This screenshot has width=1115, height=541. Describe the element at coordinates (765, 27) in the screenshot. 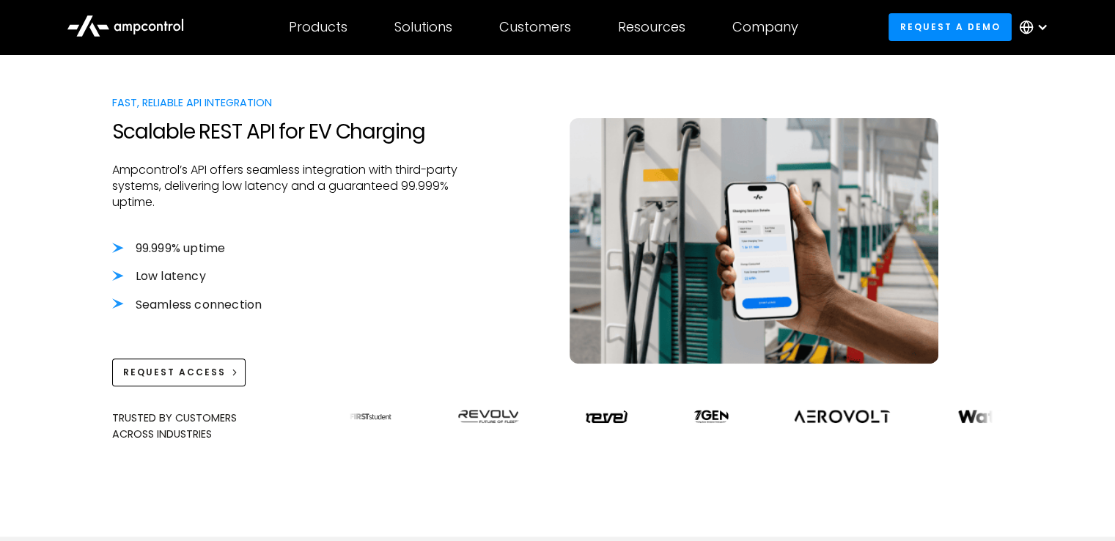

I see `div: Company` at that location.